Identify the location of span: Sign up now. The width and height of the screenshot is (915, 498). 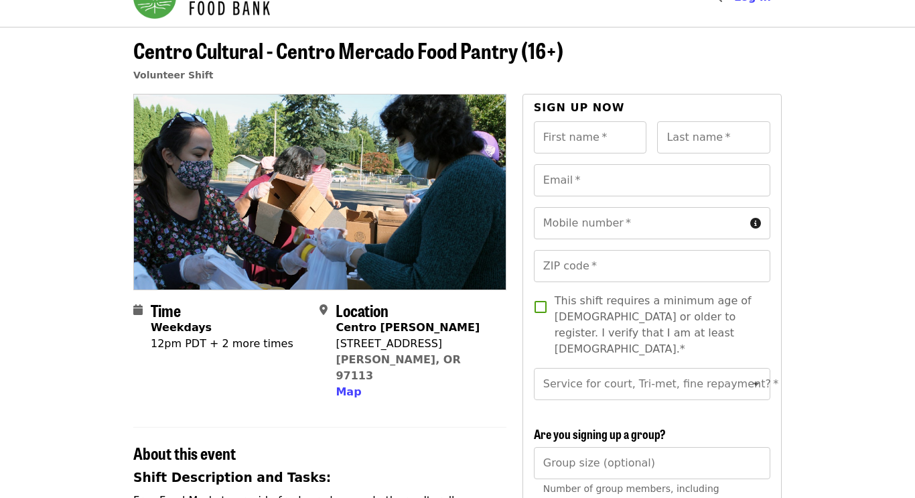
(579, 107).